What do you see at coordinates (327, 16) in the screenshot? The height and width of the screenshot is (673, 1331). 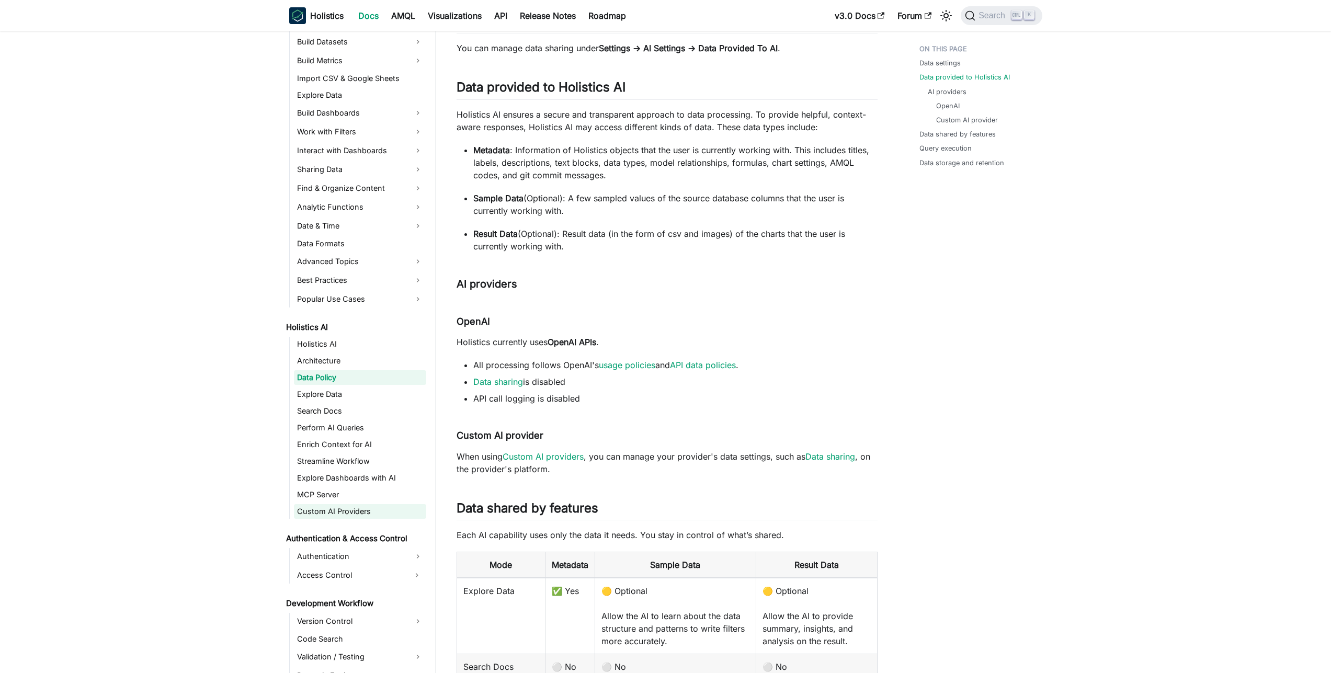 I see `b: Holistics` at bounding box center [327, 16].